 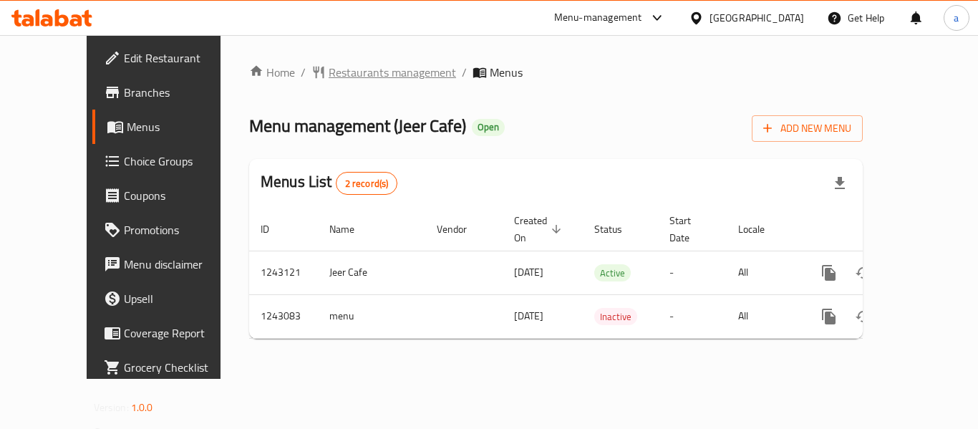 What do you see at coordinates (807, 128) in the screenshot?
I see `button: Add New Menu` at bounding box center [807, 128].